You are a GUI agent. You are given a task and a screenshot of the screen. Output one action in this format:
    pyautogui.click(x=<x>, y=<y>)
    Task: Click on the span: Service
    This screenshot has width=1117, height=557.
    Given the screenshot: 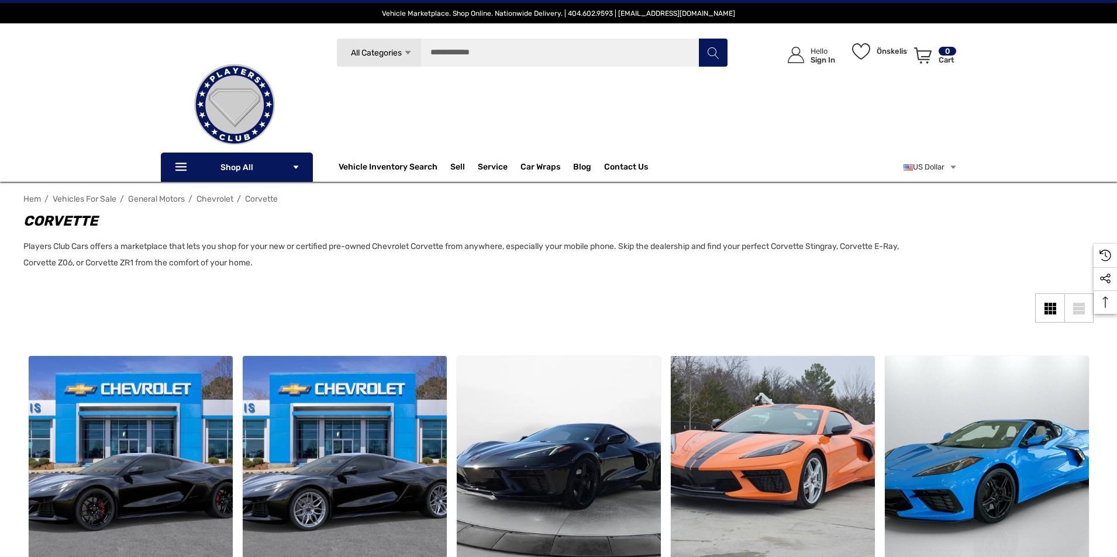 What is the action you would take?
    pyautogui.click(x=492, y=168)
    